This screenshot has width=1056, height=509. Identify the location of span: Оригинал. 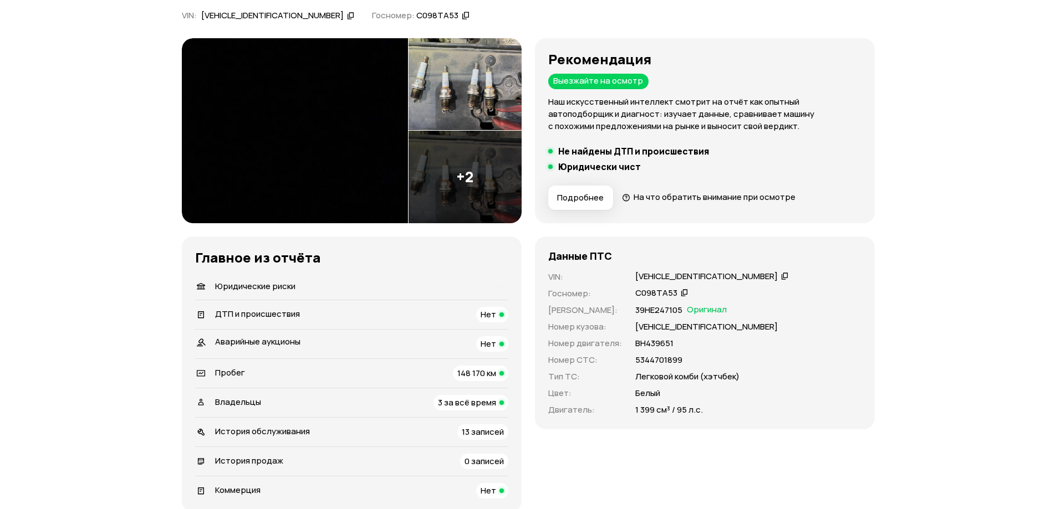
(707, 310).